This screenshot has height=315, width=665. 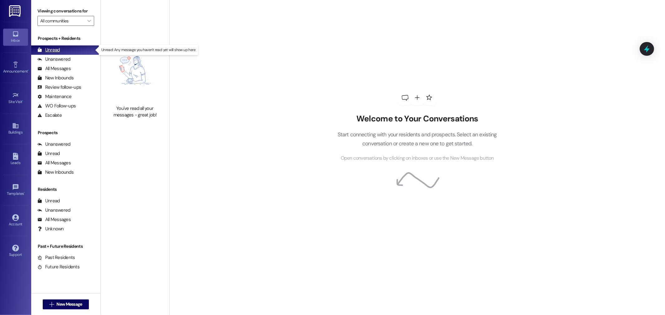 What do you see at coordinates (16, 160) in the screenshot?
I see `a: Leads` at bounding box center [16, 160].